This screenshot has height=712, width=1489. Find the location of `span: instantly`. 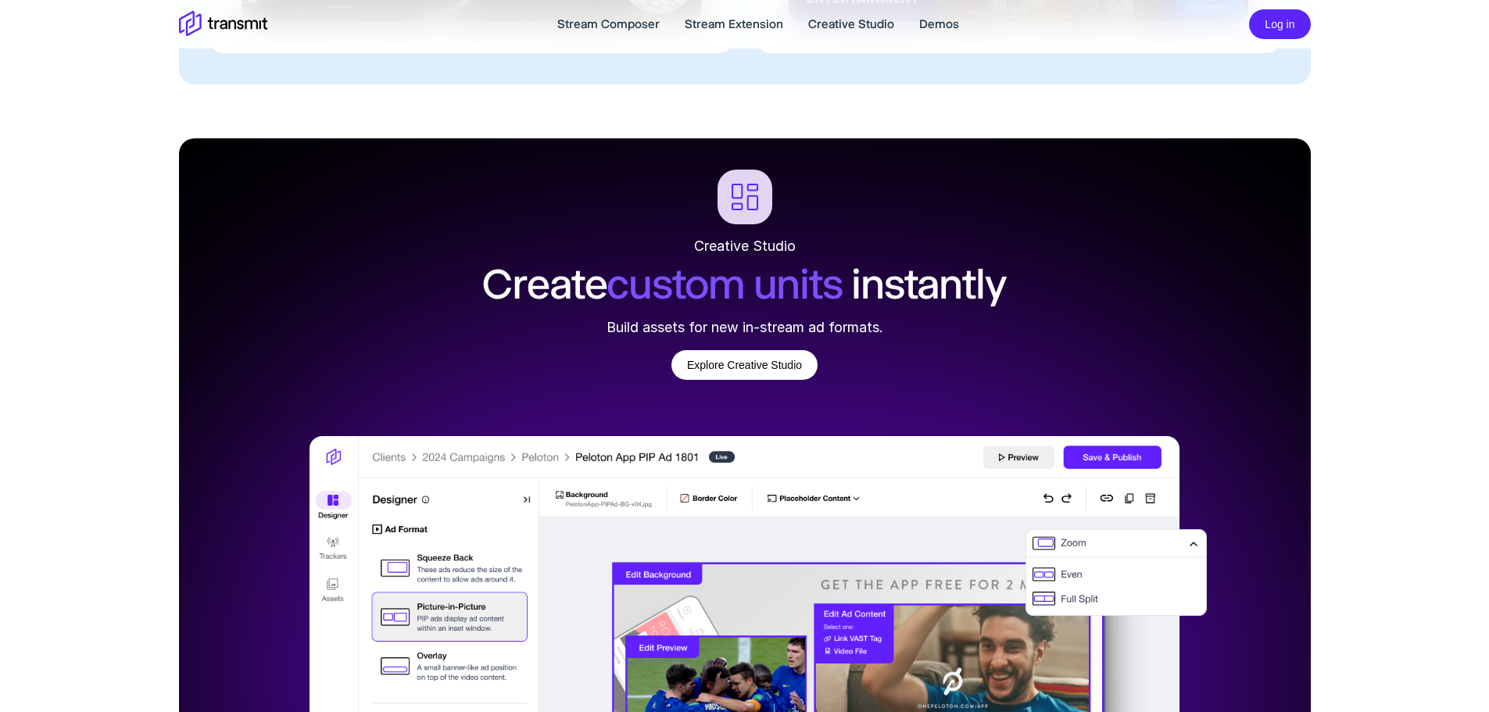

span: instantly is located at coordinates (929, 284).